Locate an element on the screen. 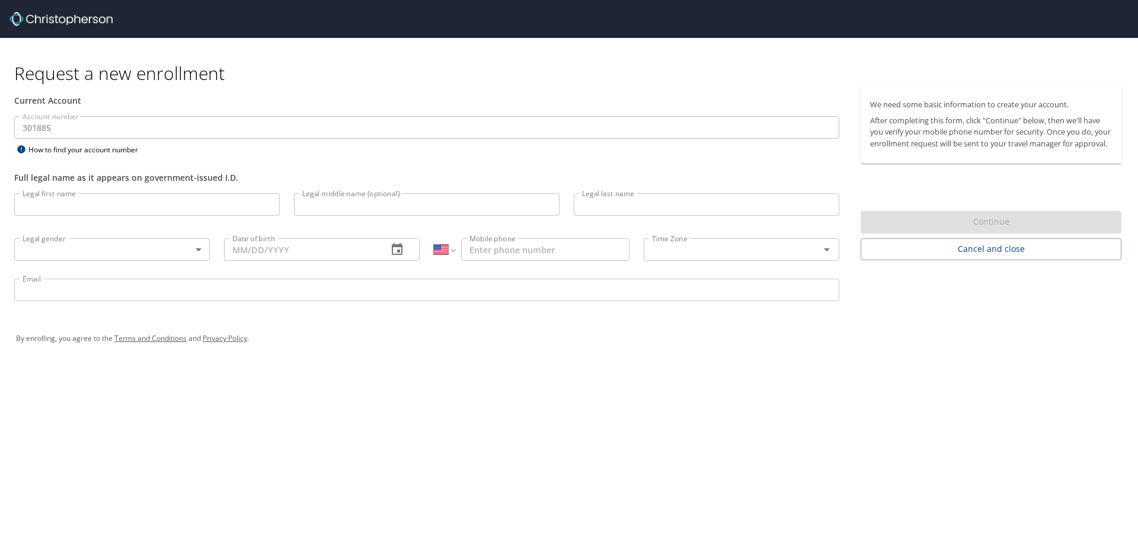 The height and width of the screenshot is (540, 1138). span: Cancel and close is located at coordinates (991, 249).